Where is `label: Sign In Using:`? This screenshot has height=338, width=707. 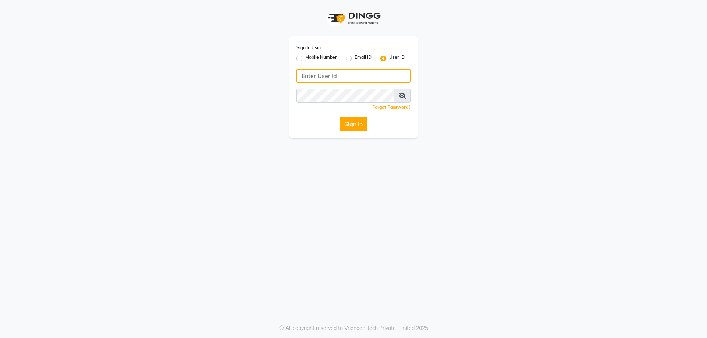
label: Sign In Using: is located at coordinates (310, 48).